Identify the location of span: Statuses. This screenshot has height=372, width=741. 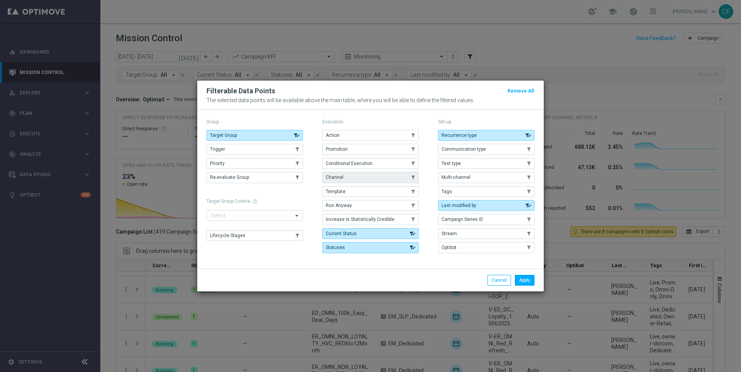
(335, 248).